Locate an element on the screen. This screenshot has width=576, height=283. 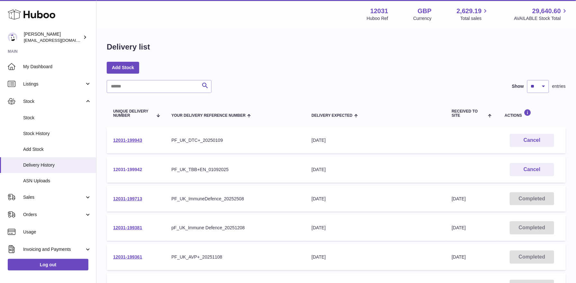
a: Log out is located at coordinates (48, 264).